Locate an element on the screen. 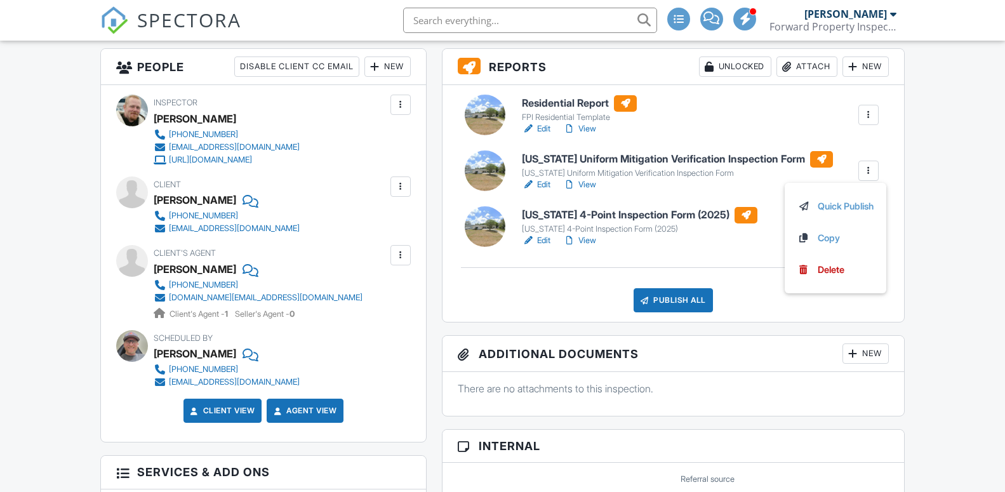  h3: Additional Documents is located at coordinates (673, 354).